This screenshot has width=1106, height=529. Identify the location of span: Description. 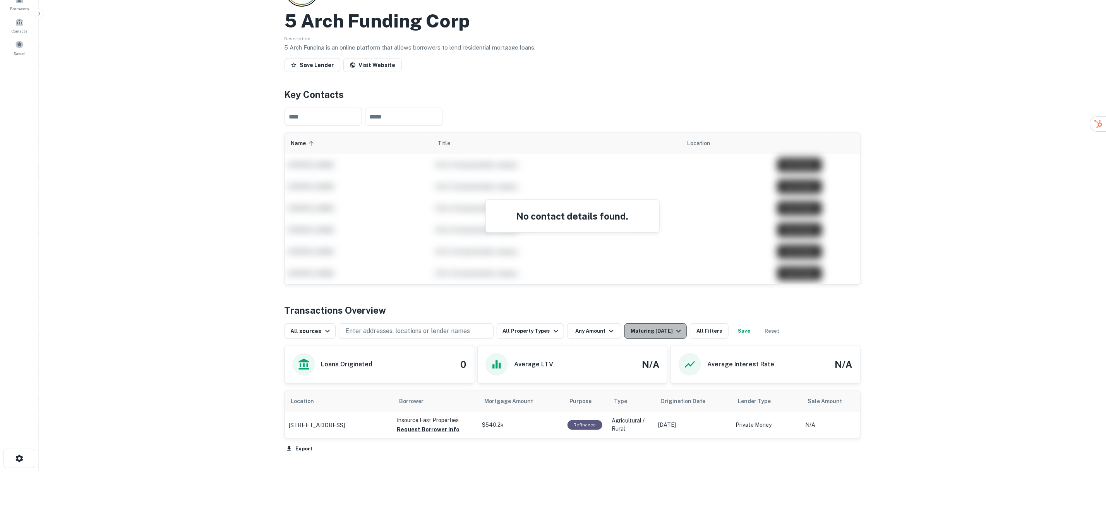
(298, 39).